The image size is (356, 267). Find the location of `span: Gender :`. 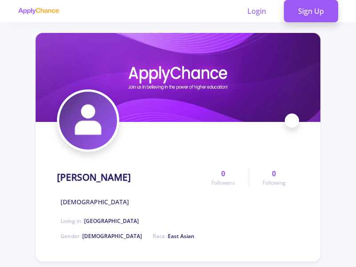

span: Gender : is located at coordinates (101, 236).